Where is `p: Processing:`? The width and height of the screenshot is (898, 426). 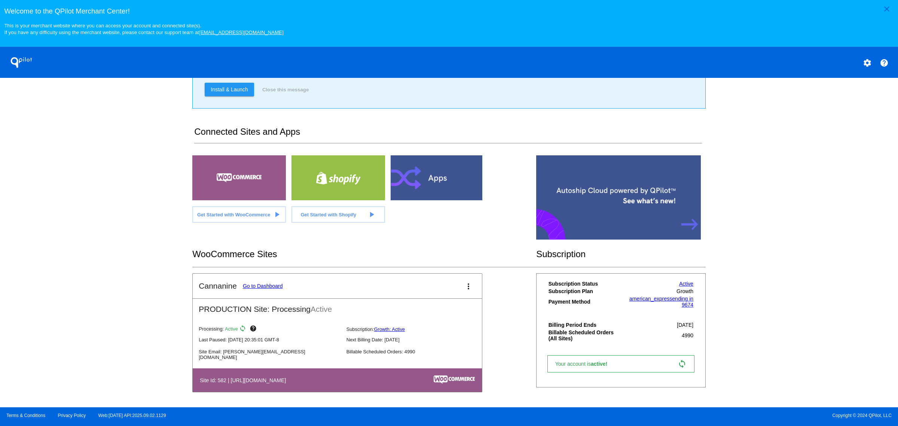
p: Processing: is located at coordinates (269, 329).